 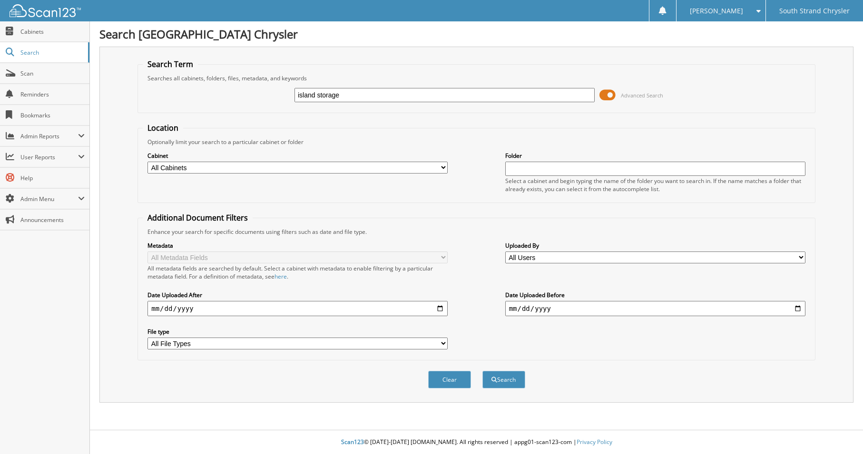 What do you see at coordinates (52, 73) in the screenshot?
I see `span: Scan` at bounding box center [52, 73].